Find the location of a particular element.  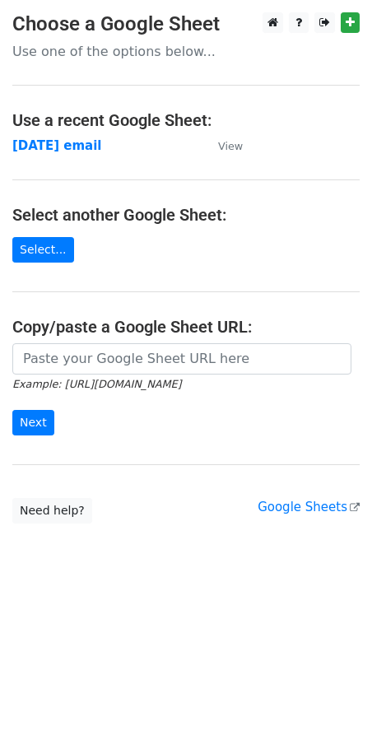

input: Paste your Google Sheet URL here is located at coordinates (182, 359).